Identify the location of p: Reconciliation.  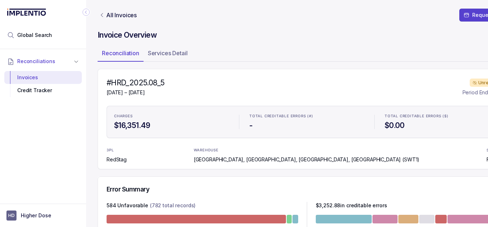
(121, 53).